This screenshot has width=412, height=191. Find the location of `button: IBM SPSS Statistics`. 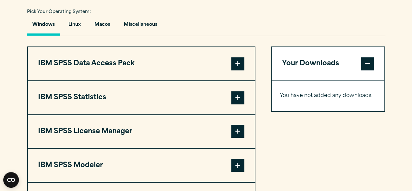

button: IBM SPSS Statistics is located at coordinates (141, 97).